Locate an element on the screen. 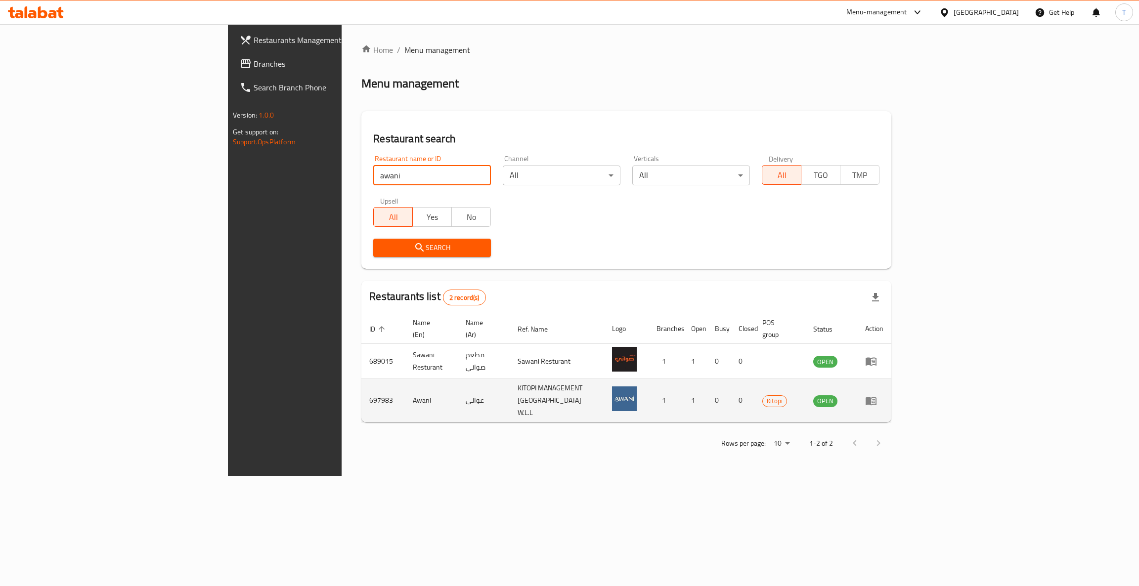 The image size is (1139, 586). th: Closed is located at coordinates (743, 329).